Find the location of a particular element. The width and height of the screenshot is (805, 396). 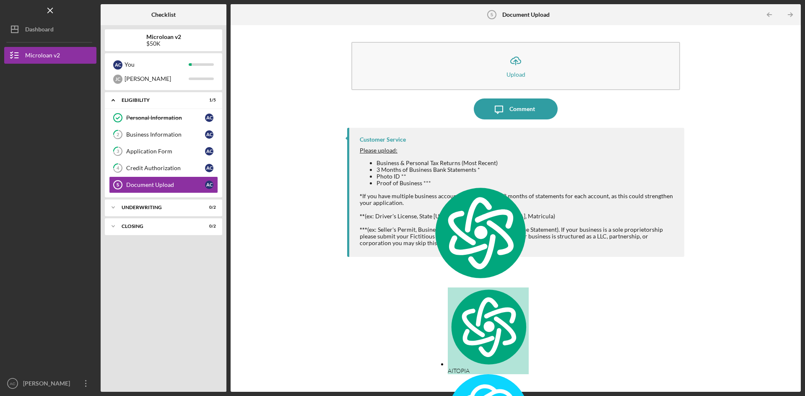

li: Business & Personal Tax Returns (Most Recent) is located at coordinates (526, 163).